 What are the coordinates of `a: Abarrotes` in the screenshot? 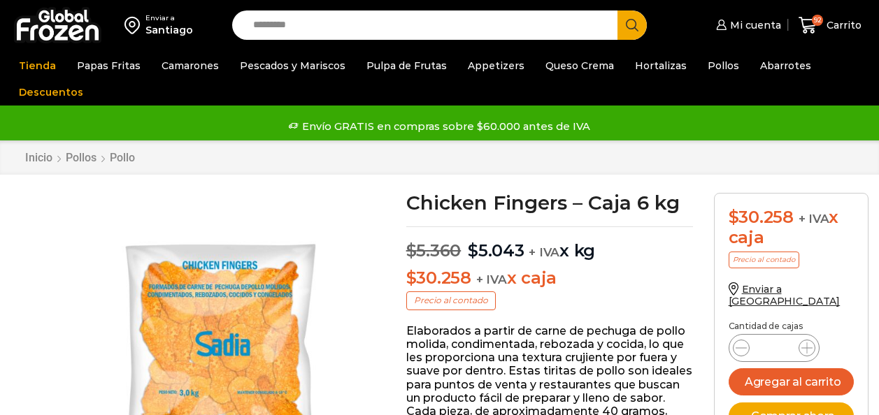 It's located at (785, 66).